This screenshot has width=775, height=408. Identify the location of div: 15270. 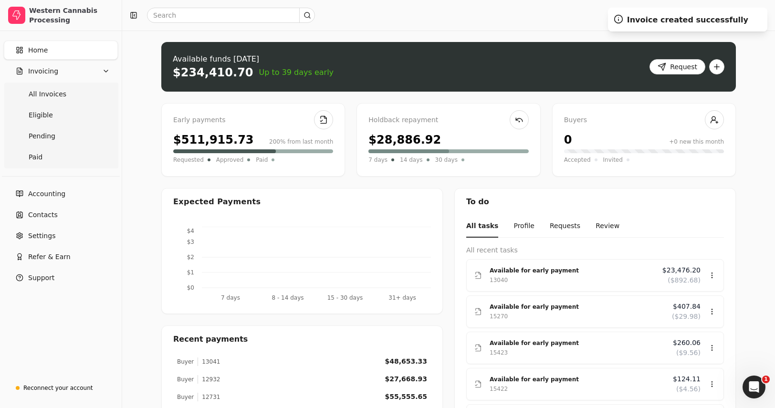
(499, 316).